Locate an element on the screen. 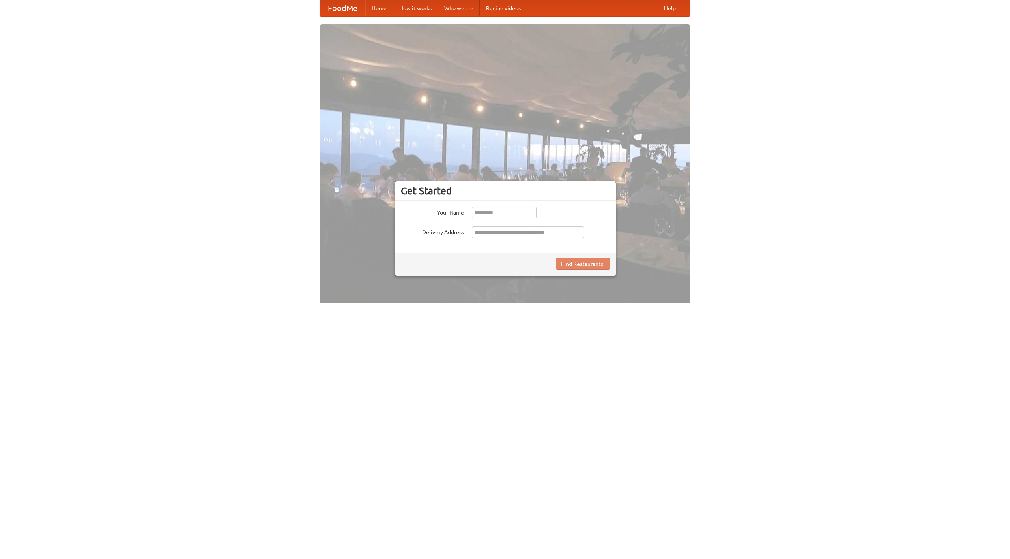 This screenshot has height=559, width=1010. a: Help is located at coordinates (670, 8).